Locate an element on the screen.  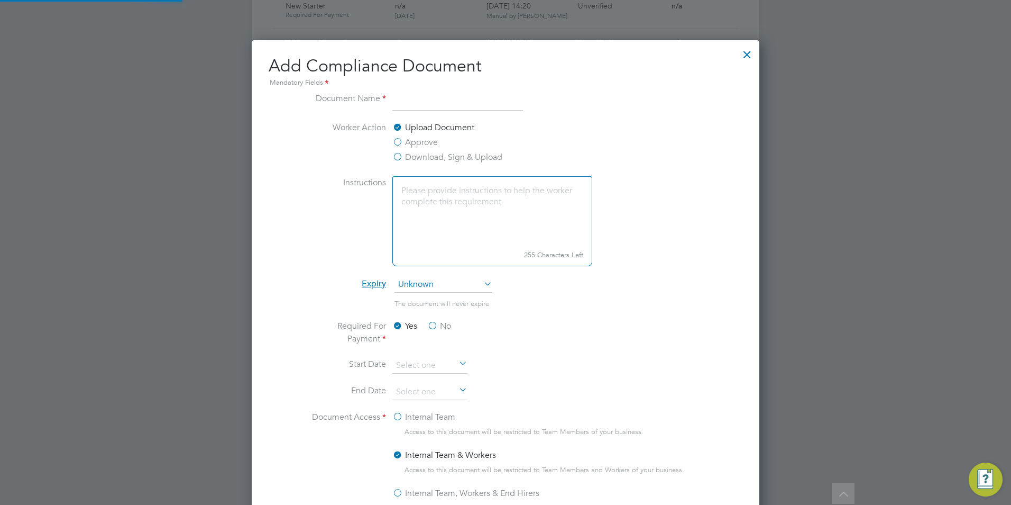
label: Internal Team & Workers is located at coordinates (444, 455).